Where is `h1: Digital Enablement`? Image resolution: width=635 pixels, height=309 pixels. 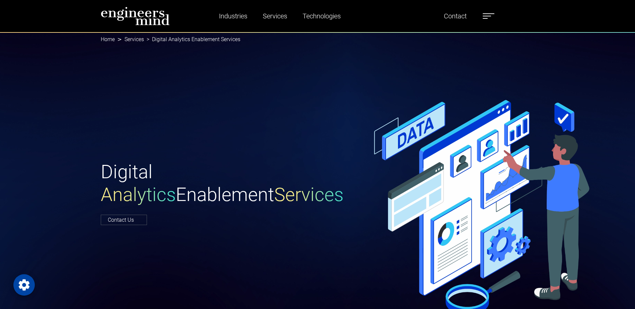
h1: Digital Enablement is located at coordinates (207, 183).